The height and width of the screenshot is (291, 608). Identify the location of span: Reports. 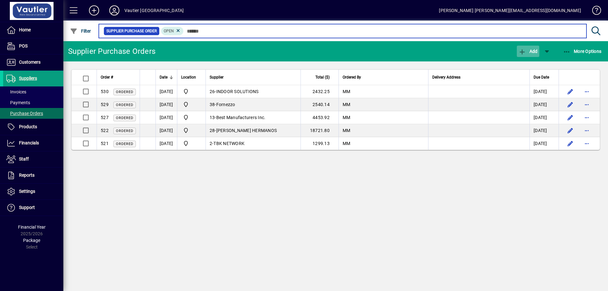
(27, 175).